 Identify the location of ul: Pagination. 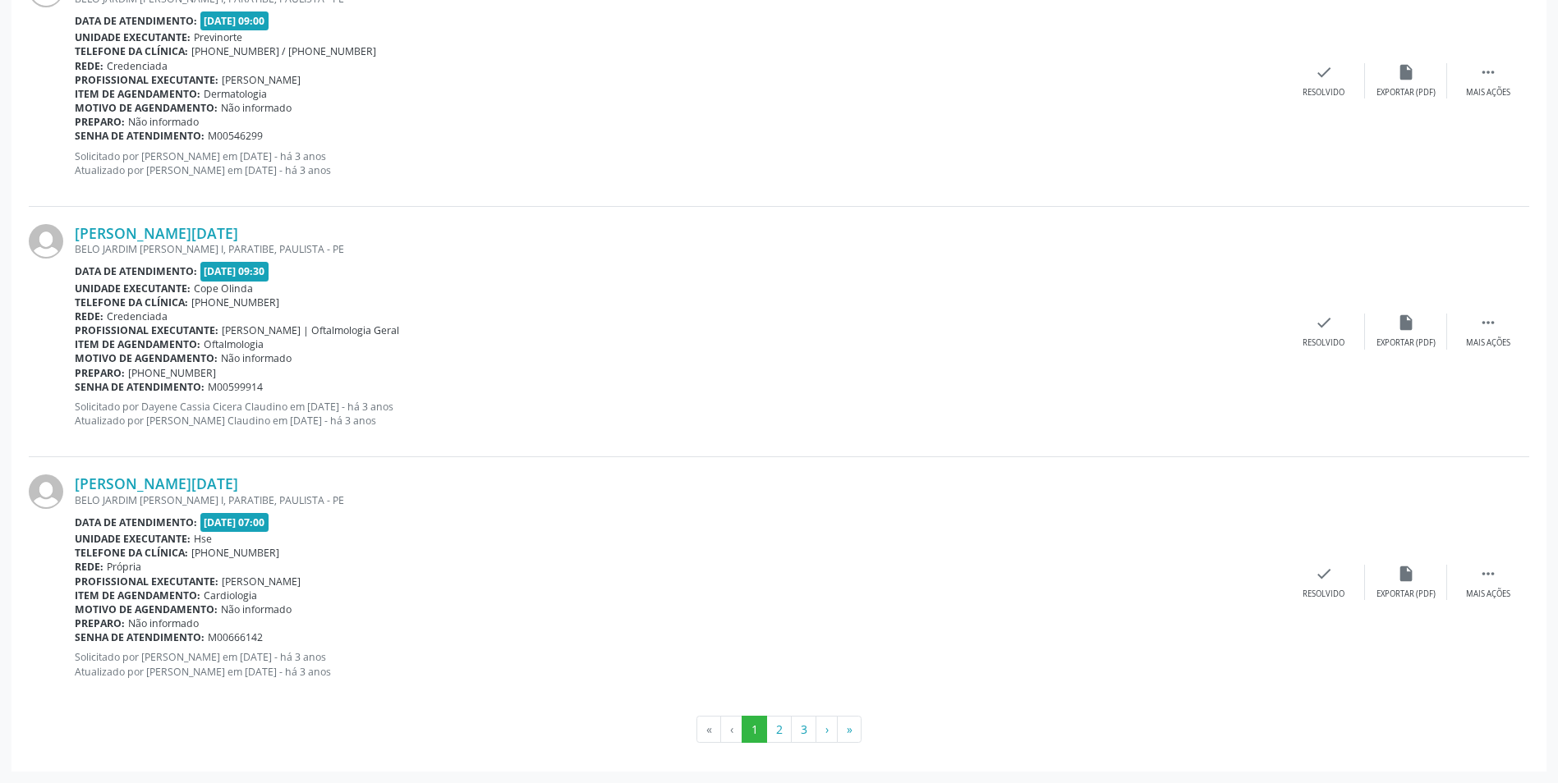
(779, 730).